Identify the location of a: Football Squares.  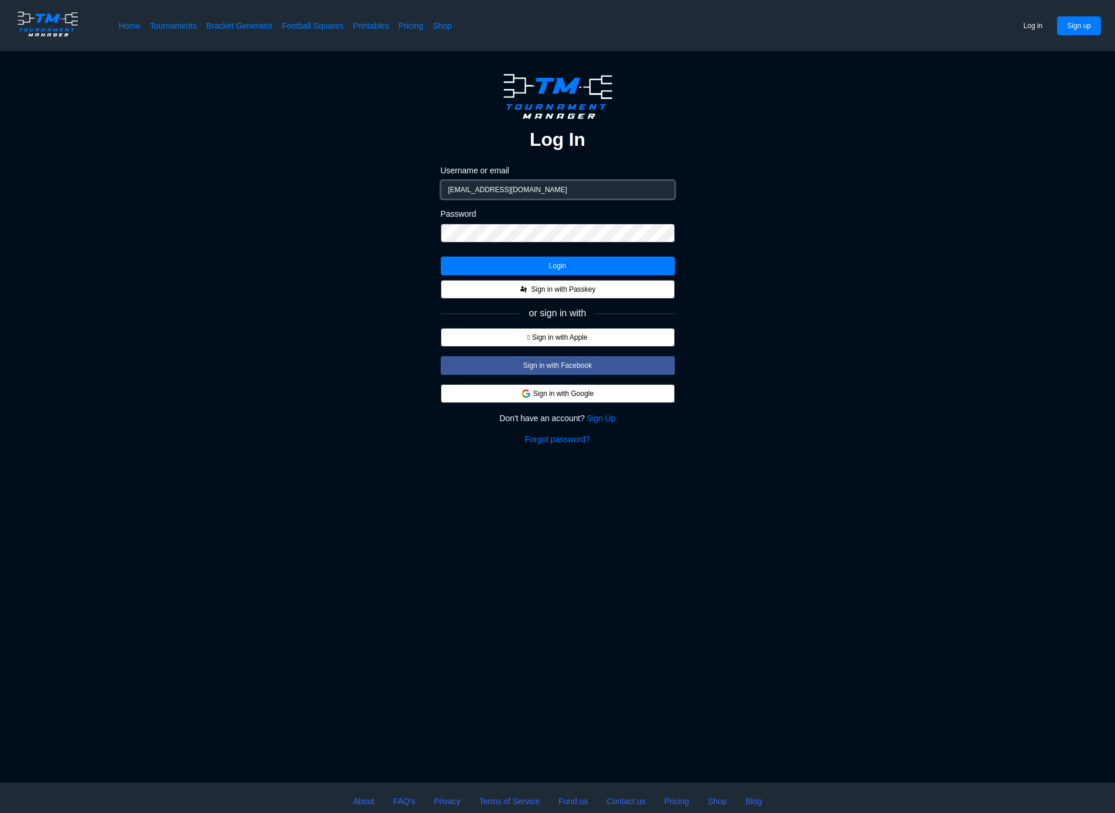
(313, 26).